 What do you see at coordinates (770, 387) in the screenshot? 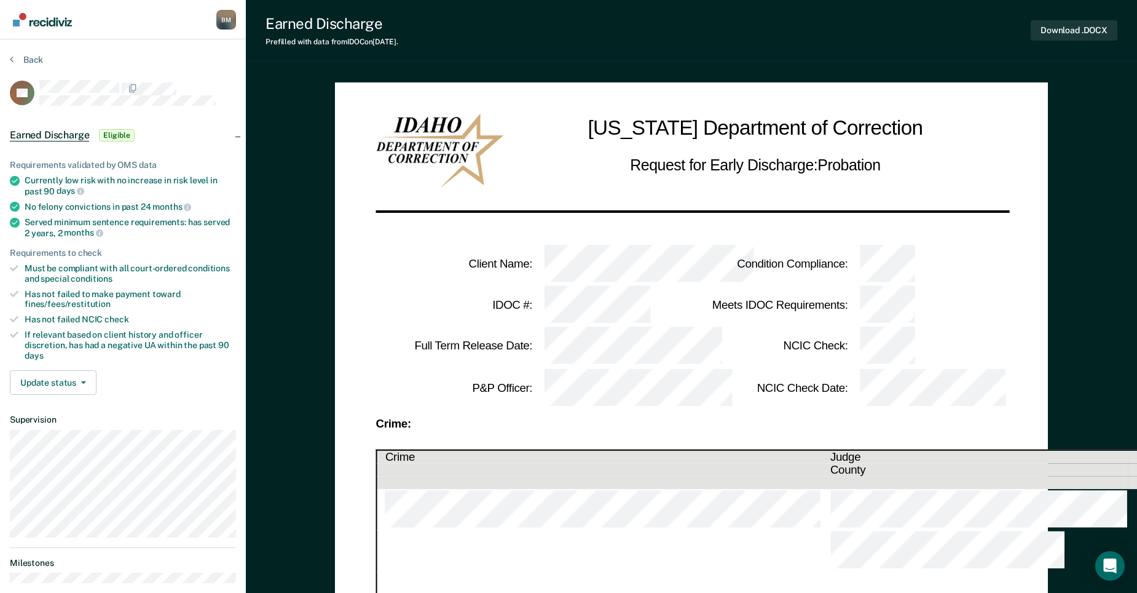
I see `td: NCIC Check Date :` at bounding box center [770, 387].